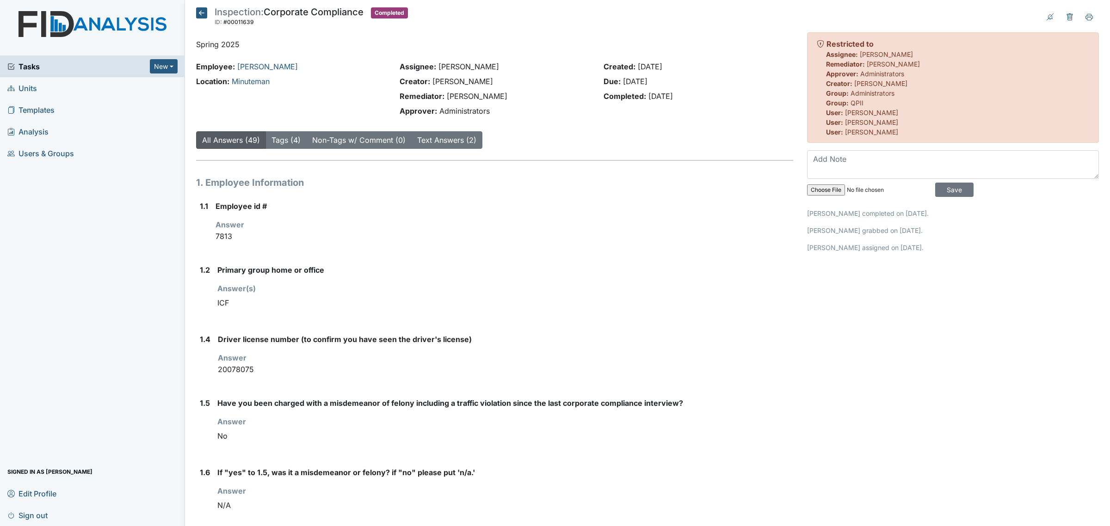 The width and height of the screenshot is (1110, 526). What do you see at coordinates (216, 67) in the screenshot?
I see `strong: Employee:` at bounding box center [216, 67].